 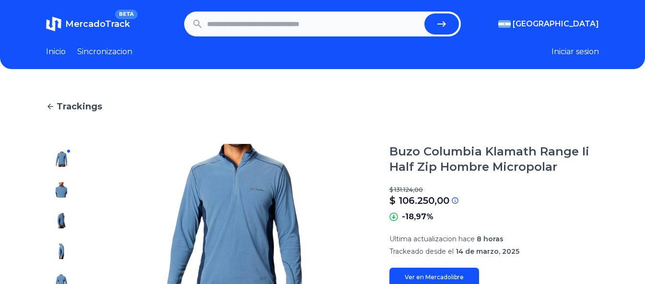 What do you see at coordinates (421, 251) in the screenshot?
I see `span: Trackeado desde el` at bounding box center [421, 251].